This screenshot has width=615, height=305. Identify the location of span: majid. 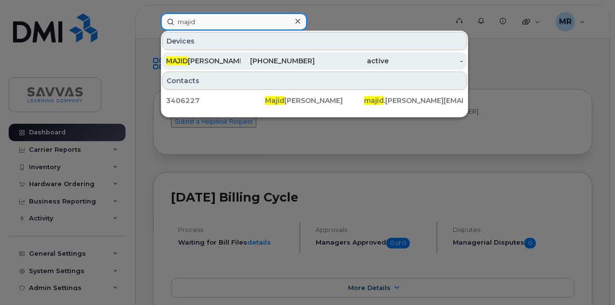
(374, 100).